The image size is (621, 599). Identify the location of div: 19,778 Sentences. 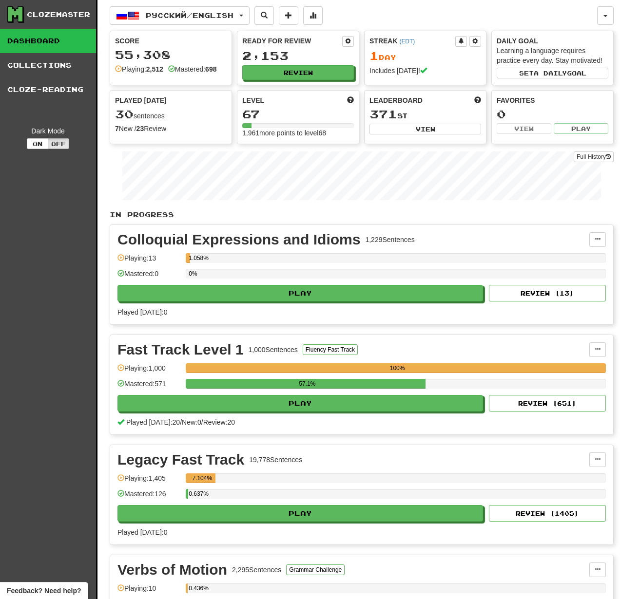
(275, 460).